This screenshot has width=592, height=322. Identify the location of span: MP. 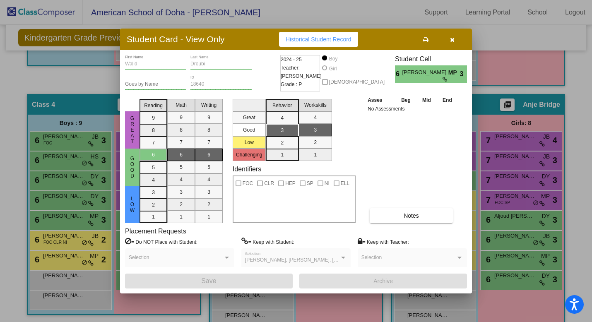
(454, 72).